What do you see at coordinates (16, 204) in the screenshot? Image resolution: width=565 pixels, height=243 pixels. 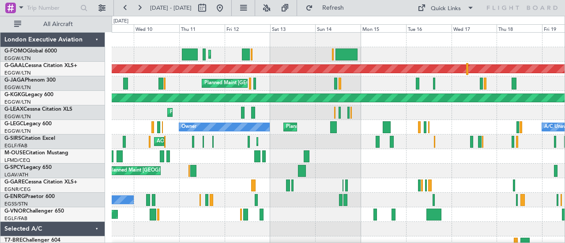 I see `a: EGSS/STN` at bounding box center [16, 204].